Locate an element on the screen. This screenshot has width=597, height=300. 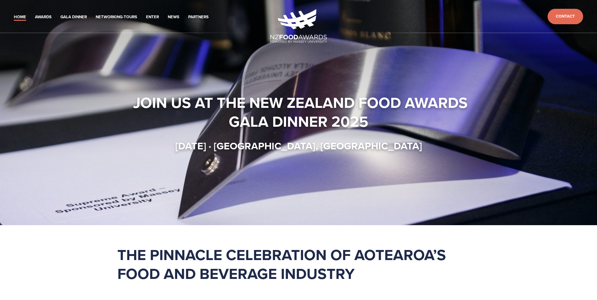
a: News is located at coordinates (174, 17).